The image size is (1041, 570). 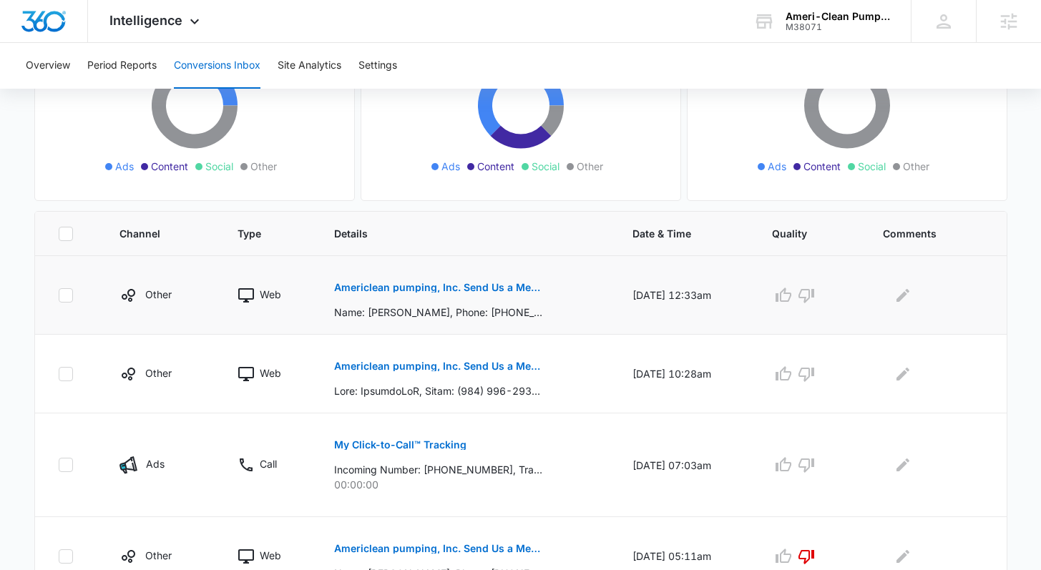 What do you see at coordinates (122, 66) in the screenshot?
I see `button: Period Reports` at bounding box center [122, 66].